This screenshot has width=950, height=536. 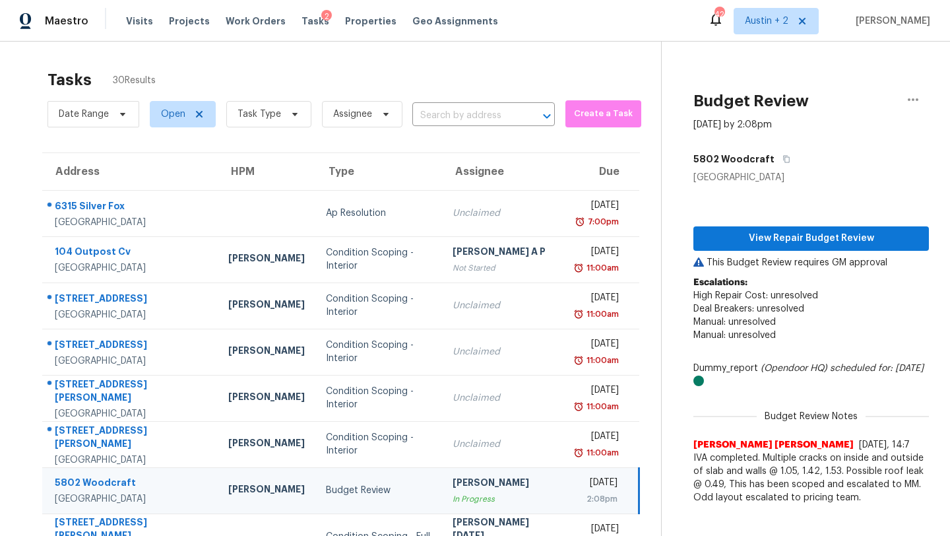 What do you see at coordinates (602, 222) in the screenshot?
I see `div: 7:00pm` at bounding box center [602, 222].